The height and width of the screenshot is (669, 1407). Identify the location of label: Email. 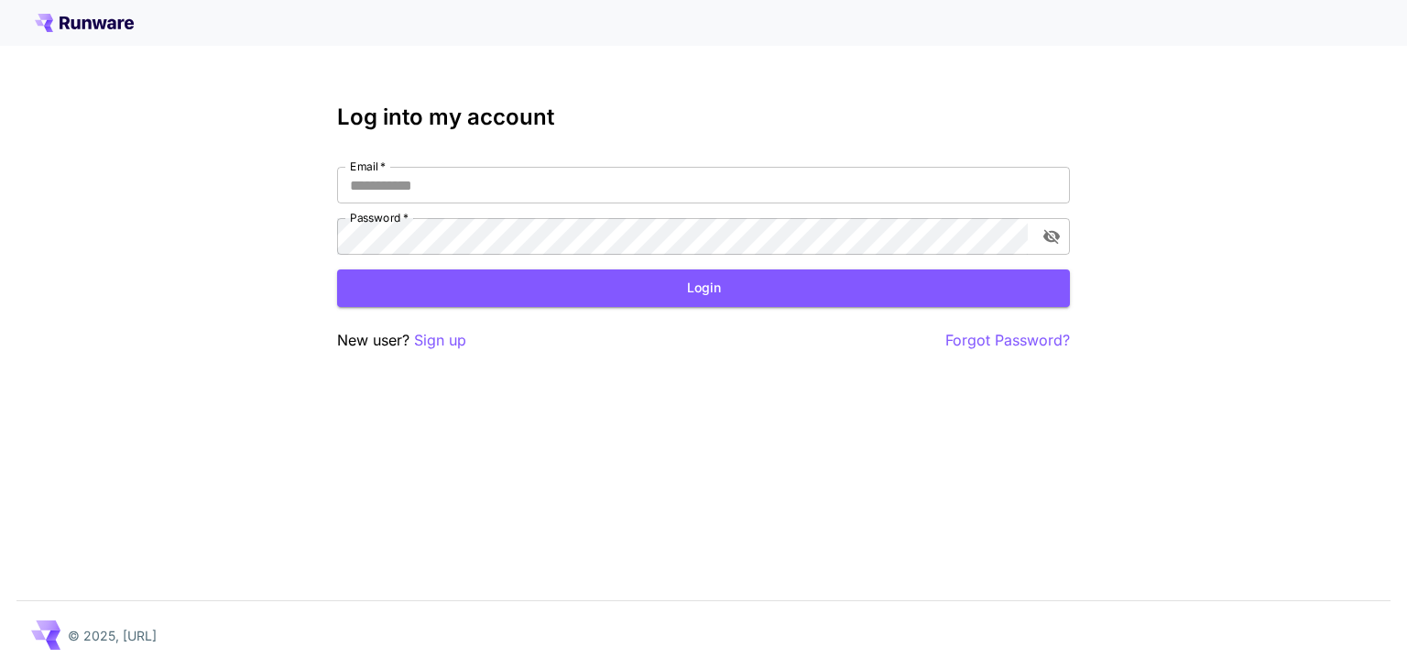
(367, 166).